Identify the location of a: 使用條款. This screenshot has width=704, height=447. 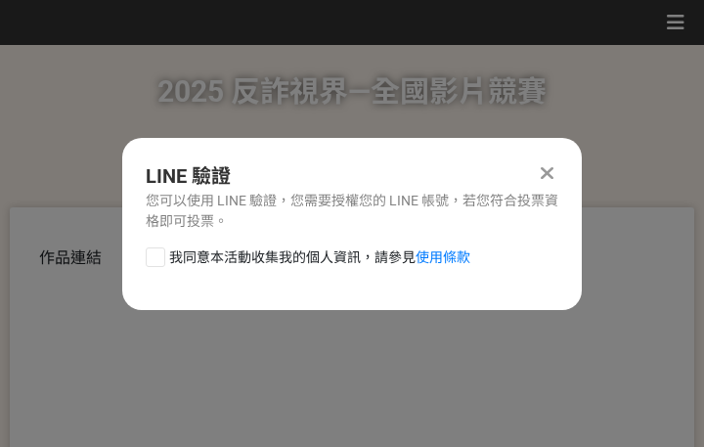
(443, 257).